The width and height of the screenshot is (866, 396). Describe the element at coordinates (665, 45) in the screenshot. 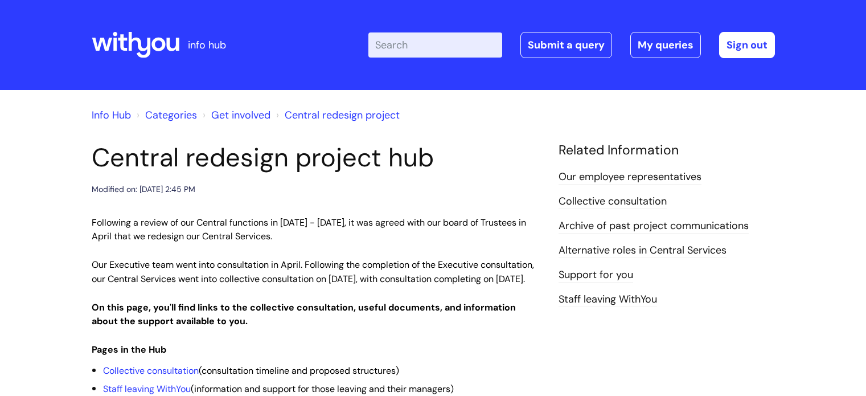

I see `a: My queries` at that location.